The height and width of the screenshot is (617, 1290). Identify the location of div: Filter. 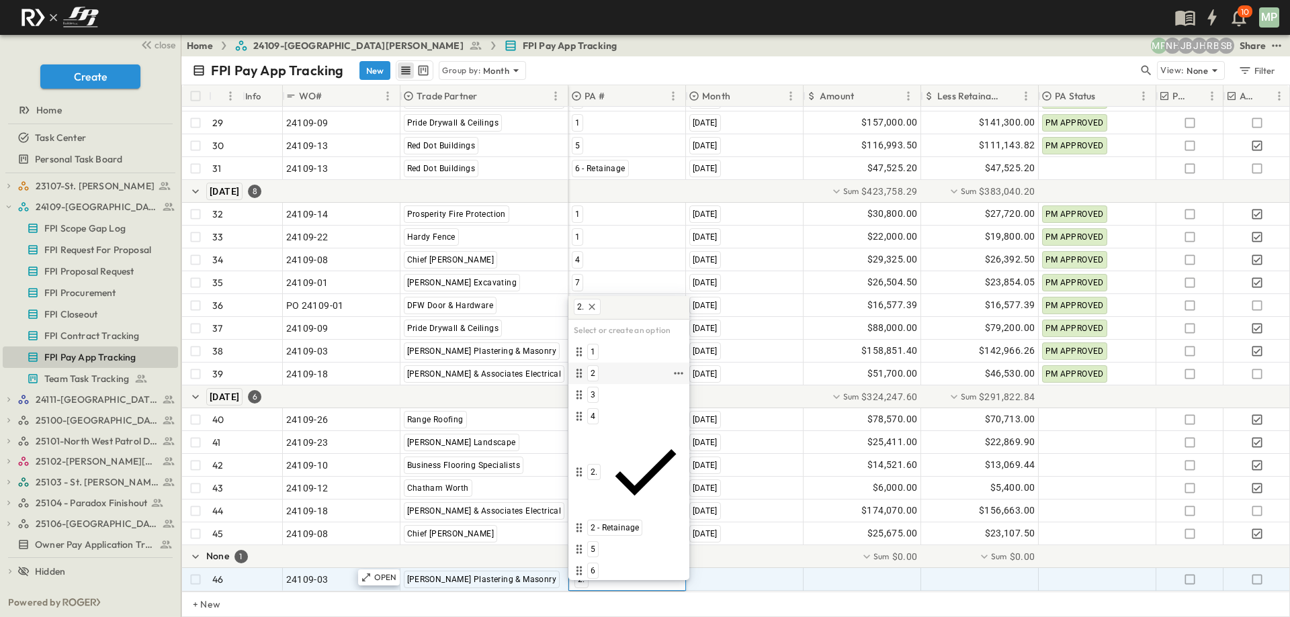
(1256, 71).